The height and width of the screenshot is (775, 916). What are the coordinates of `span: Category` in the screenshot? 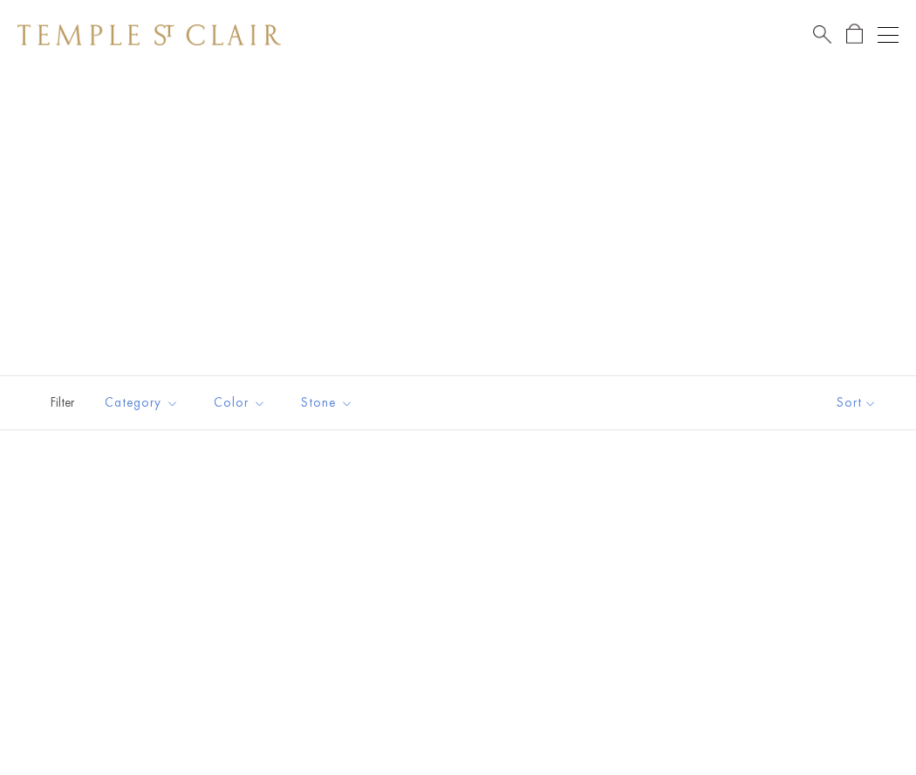 It's located at (144, 402).